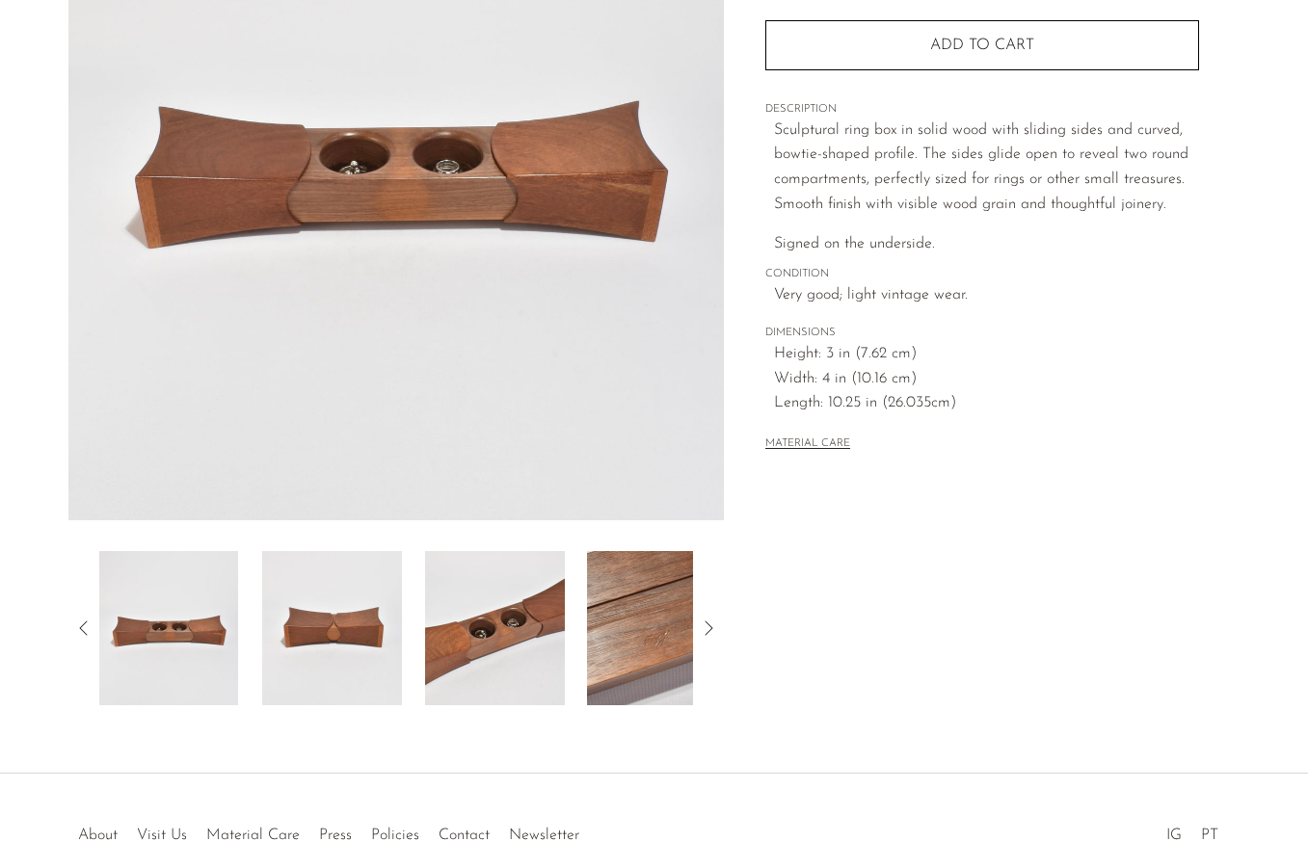  Describe the element at coordinates (986, 296) in the screenshot. I see `span: Very good; light vintage wear.` at that location.